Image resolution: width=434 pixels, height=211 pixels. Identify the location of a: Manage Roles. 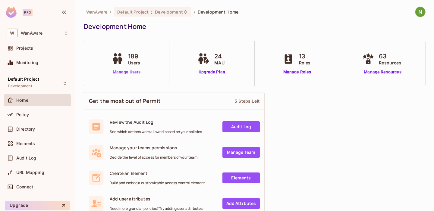
(297, 72).